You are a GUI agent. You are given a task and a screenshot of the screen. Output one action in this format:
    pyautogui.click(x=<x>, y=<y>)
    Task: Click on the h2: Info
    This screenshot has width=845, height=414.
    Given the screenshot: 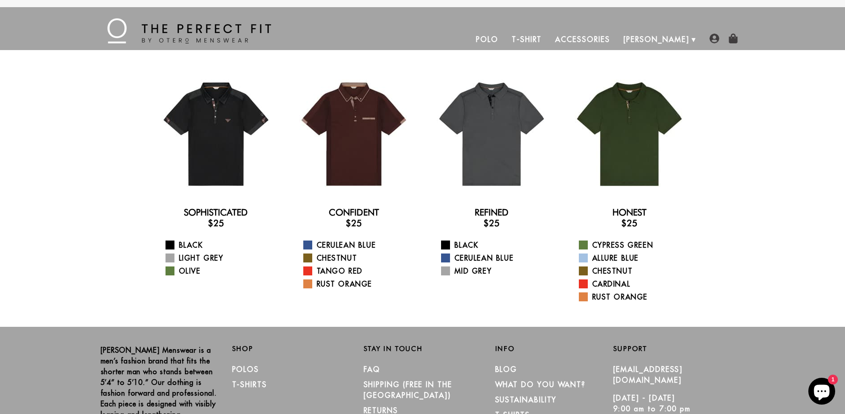 What is the action you would take?
    pyautogui.click(x=554, y=349)
    